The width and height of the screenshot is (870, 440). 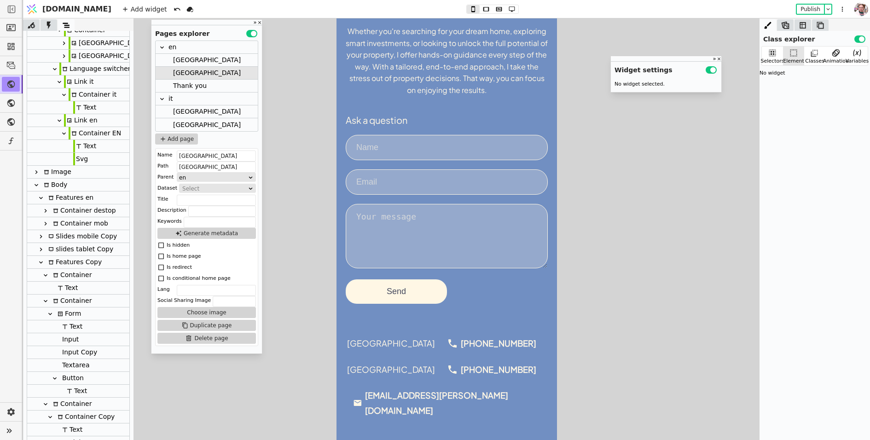 What do you see at coordinates (213, 177) in the screenshot?
I see `div: en` at bounding box center [213, 177].